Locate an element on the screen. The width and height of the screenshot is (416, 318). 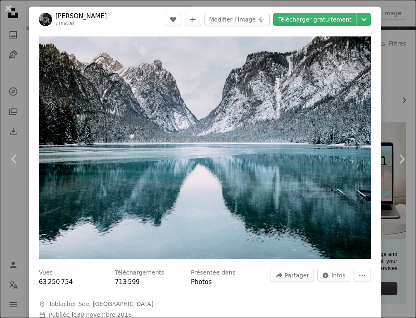
h3: Présentée dans is located at coordinates (213, 273).